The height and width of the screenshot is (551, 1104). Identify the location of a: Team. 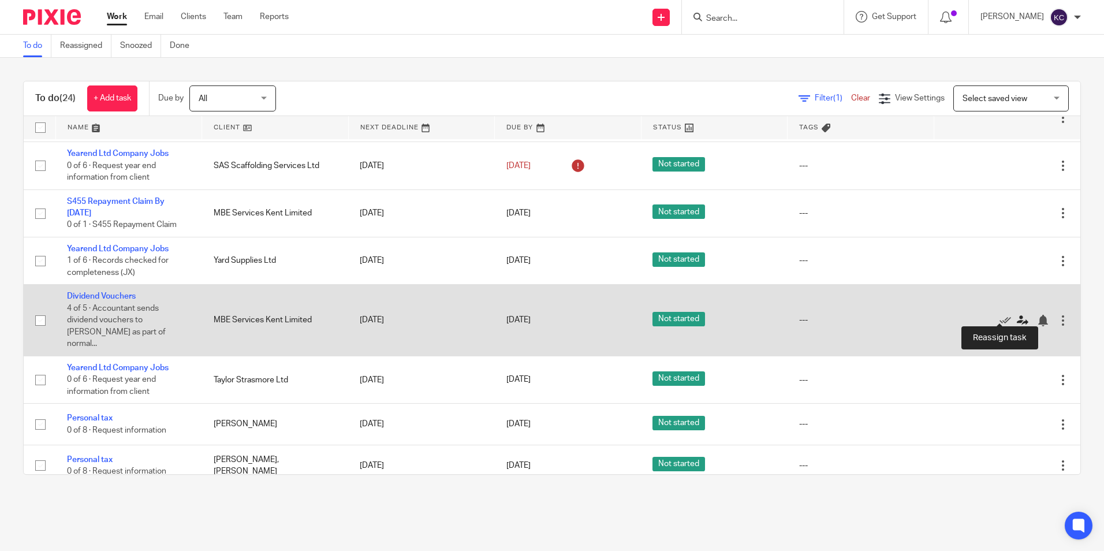
(233, 17).